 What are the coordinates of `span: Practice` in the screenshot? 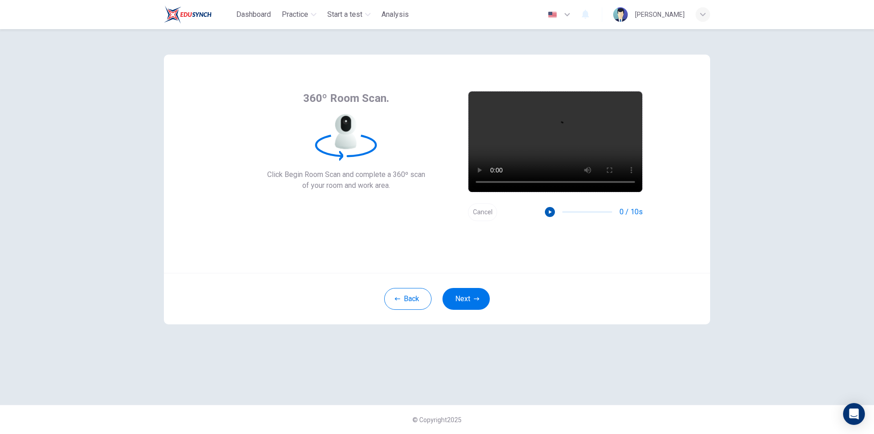 It's located at (295, 15).